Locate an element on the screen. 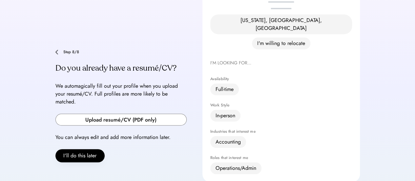 The image size is (415, 181). div: pronouns is located at coordinates (281, 9).